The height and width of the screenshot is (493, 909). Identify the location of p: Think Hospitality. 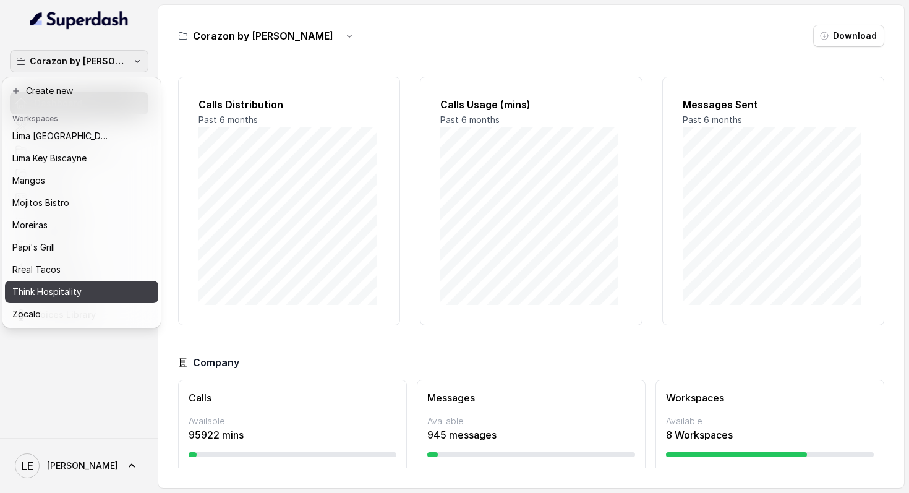
(47, 292).